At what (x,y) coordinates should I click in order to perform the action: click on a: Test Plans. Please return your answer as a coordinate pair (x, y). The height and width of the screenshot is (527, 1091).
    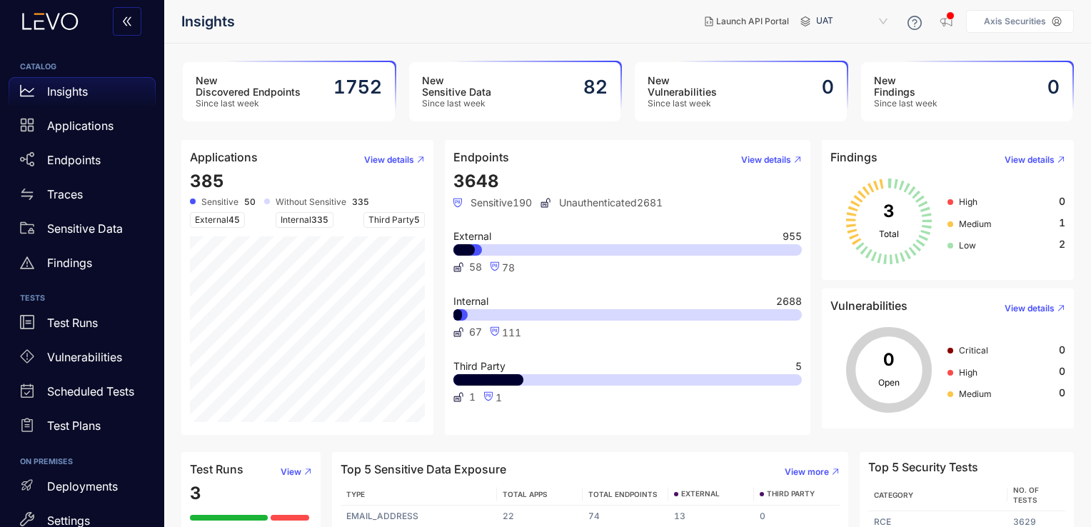
    Looking at the image, I should click on (82, 429).